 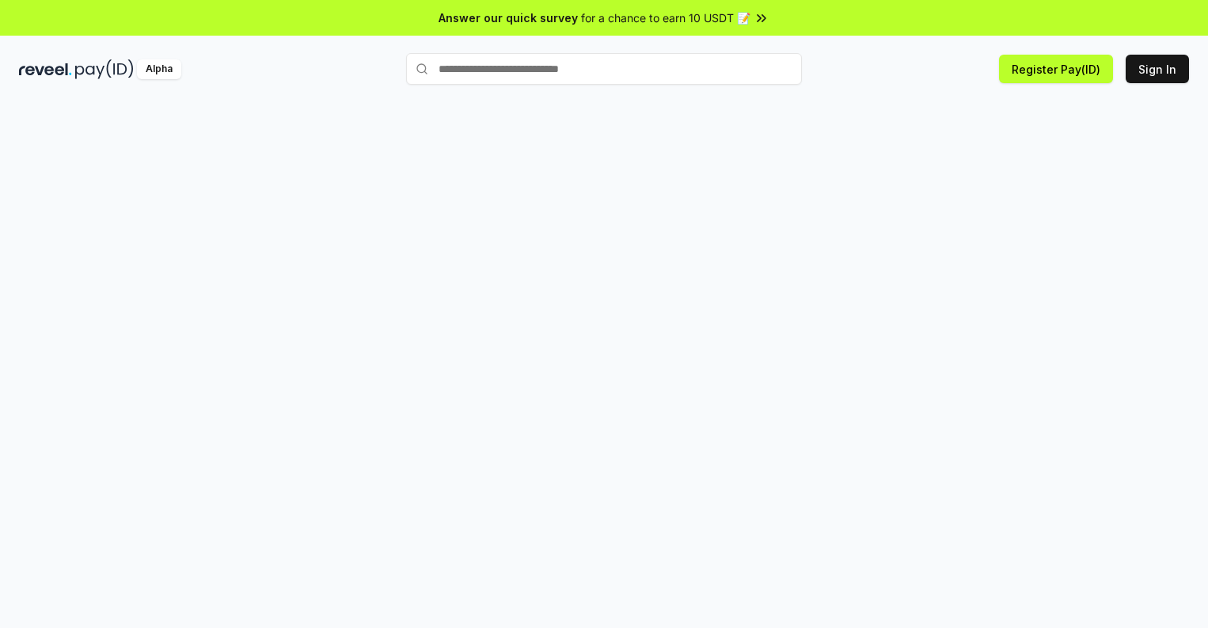 I want to click on button: Register Pay(ID), so click(x=1056, y=69).